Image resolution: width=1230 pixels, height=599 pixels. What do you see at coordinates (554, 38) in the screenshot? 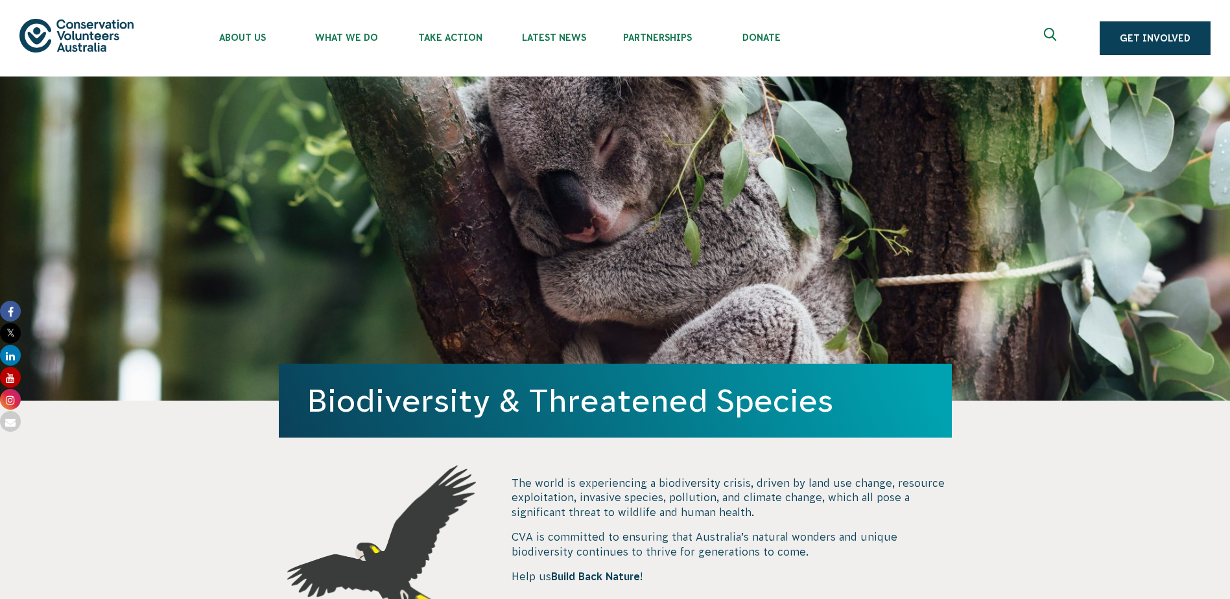
I see `span: Latest News` at bounding box center [554, 38].